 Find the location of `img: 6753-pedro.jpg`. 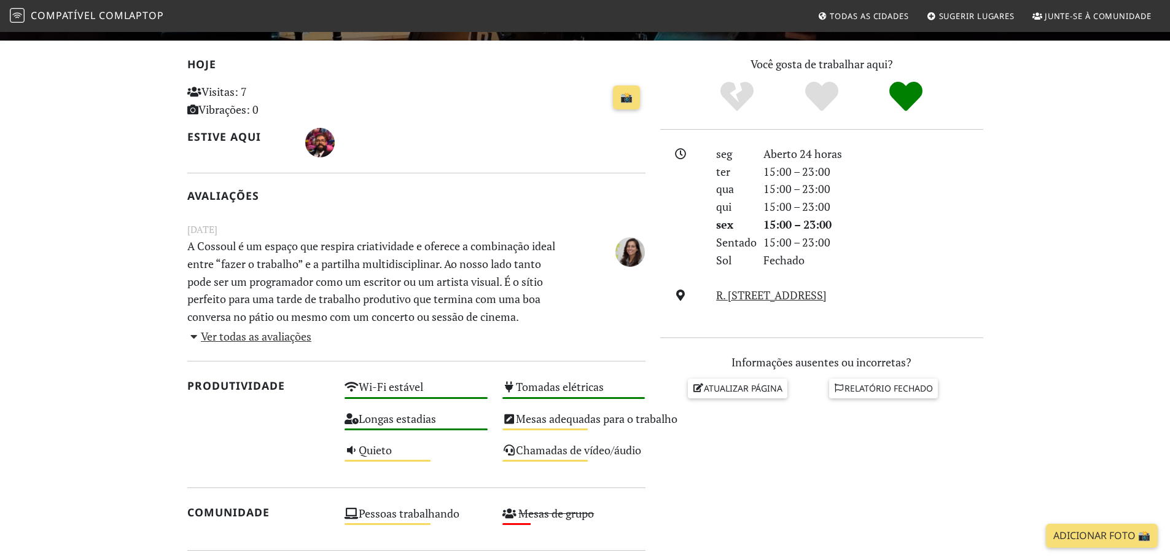

img: 6753-pedro.jpg is located at coordinates (320, 143).